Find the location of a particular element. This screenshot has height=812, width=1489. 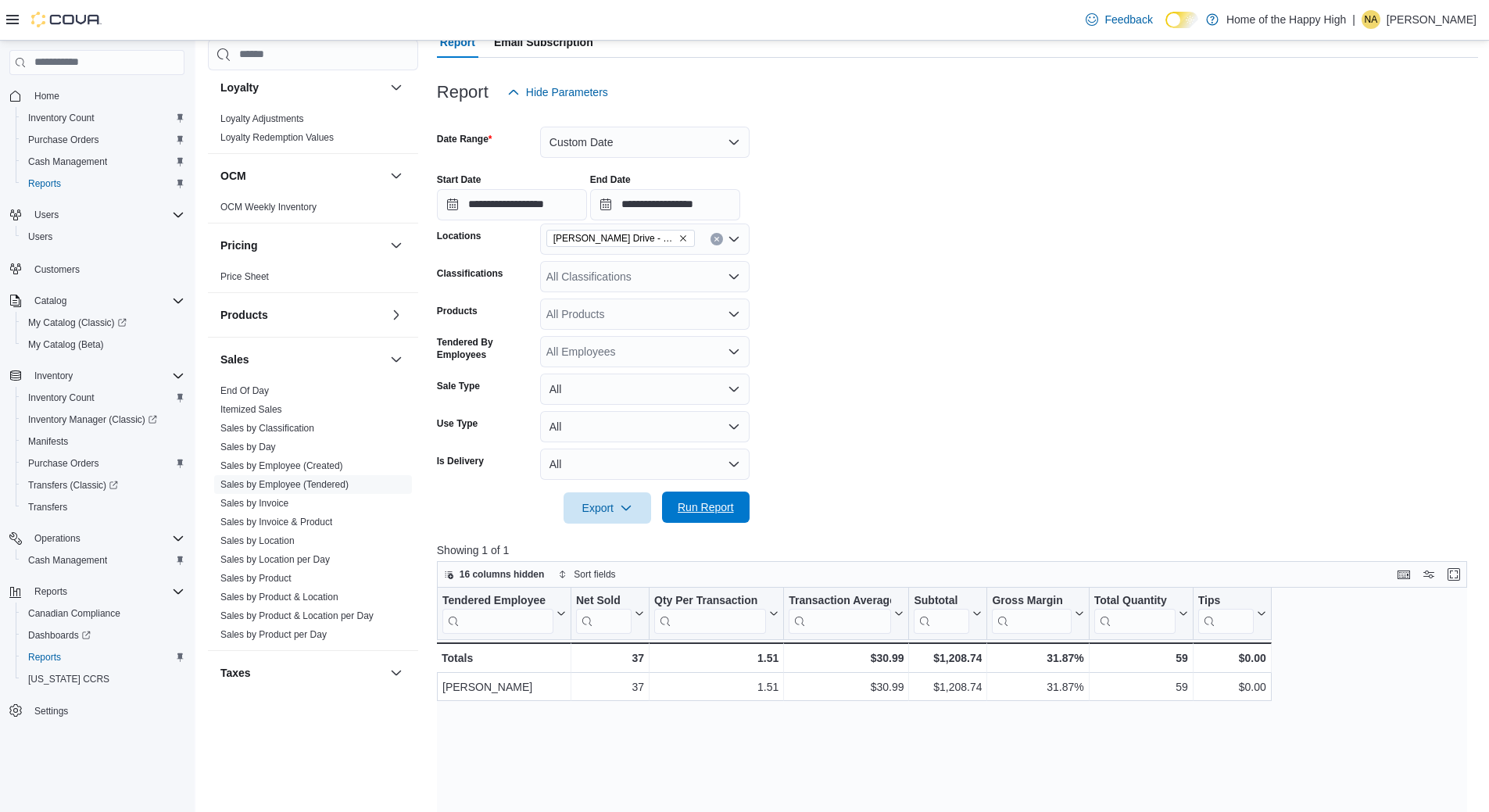

button: Catalog is located at coordinates (50, 301).